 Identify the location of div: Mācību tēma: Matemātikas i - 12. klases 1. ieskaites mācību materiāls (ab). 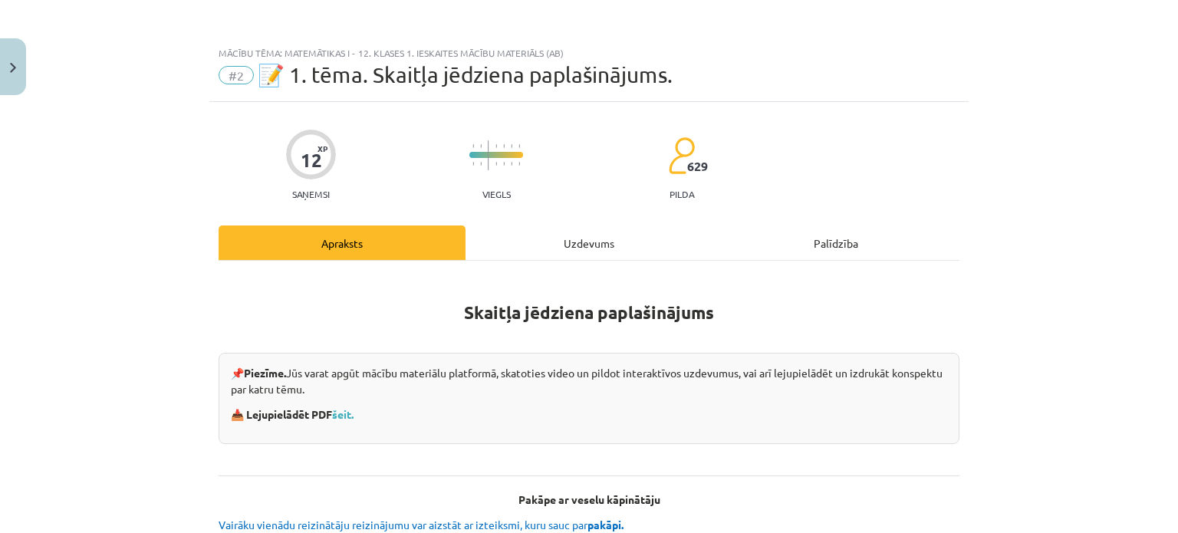
(589, 53).